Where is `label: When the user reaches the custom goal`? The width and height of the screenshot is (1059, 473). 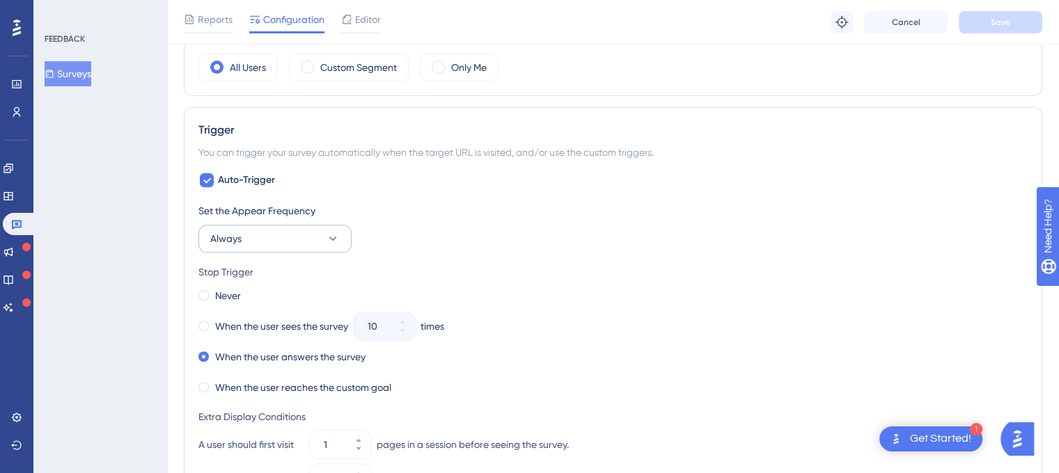
label: When the user reaches the custom goal is located at coordinates (303, 388).